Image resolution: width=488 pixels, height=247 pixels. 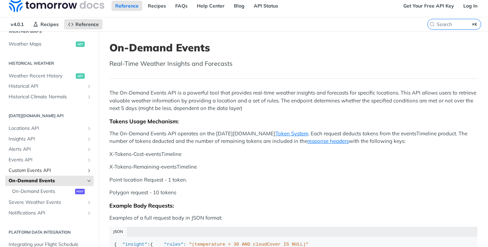 I want to click on h2: Historical Weather, so click(x=49, y=63).